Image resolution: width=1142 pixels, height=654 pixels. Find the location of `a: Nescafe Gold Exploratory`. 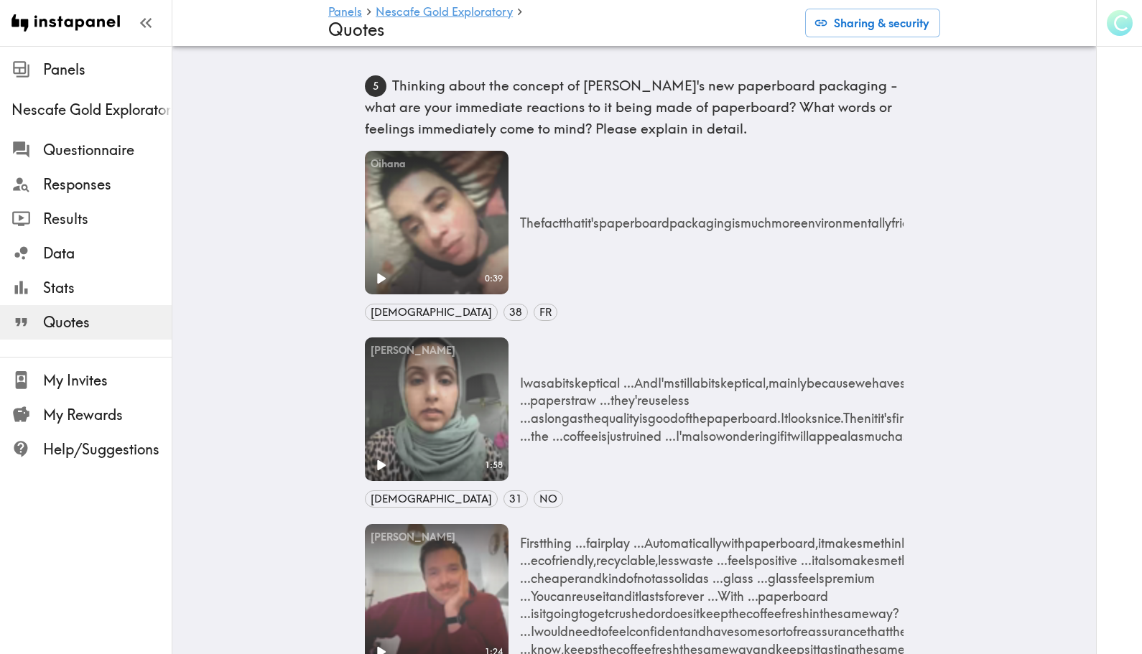

a: Nescafe Gold Exploratory is located at coordinates (444, 12).